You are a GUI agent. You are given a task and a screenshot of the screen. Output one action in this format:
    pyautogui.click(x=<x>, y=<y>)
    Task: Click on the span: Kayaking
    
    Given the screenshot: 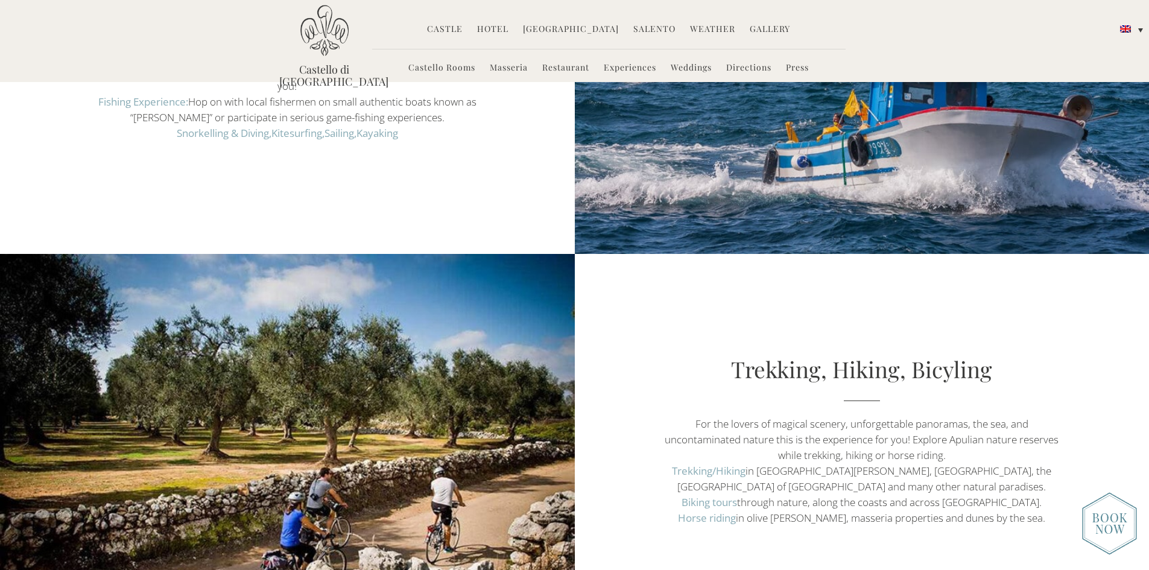 What is the action you would take?
    pyautogui.click(x=377, y=133)
    